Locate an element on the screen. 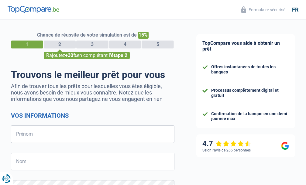  h1: Trouvons le meilleur prêt pour vous is located at coordinates (93, 75).